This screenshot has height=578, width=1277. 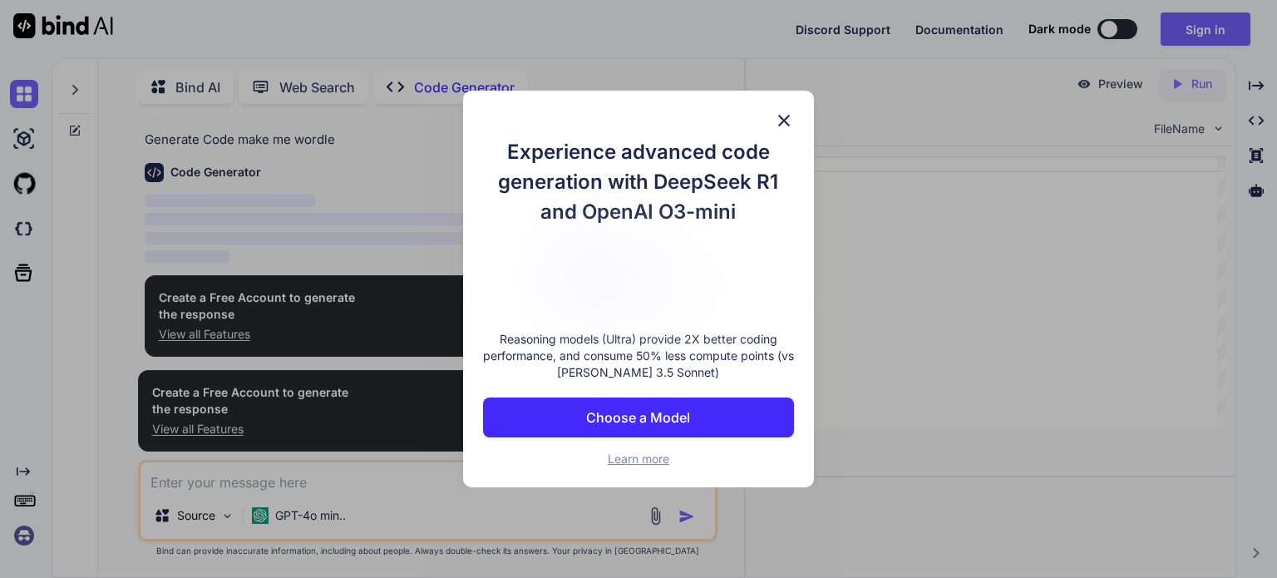 What do you see at coordinates (638, 182) in the screenshot?
I see `h1: Experience advanced code generation with DeepSeek R1 and OpenAI O3-mini` at bounding box center [638, 182].